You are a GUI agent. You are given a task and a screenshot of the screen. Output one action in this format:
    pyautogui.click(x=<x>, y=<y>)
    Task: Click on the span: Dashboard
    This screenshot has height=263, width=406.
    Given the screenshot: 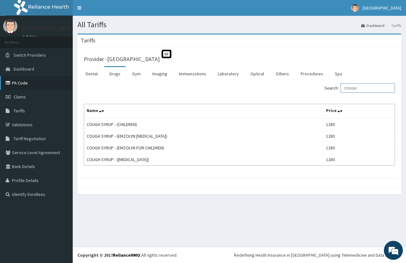 What is the action you would take?
    pyautogui.click(x=24, y=69)
    